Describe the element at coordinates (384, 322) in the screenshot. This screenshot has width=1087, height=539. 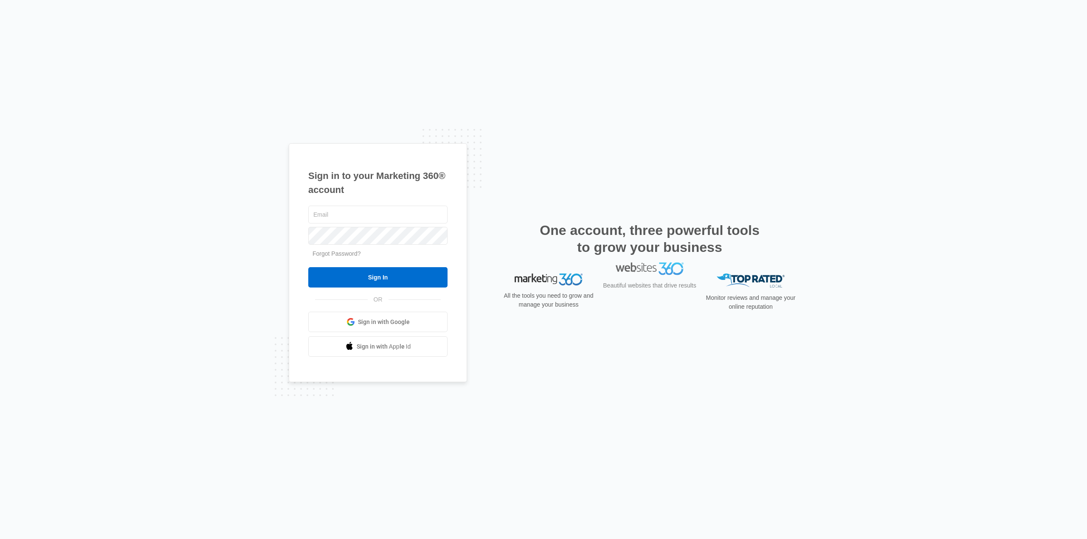
I see `span: Sign in with Google` at that location.